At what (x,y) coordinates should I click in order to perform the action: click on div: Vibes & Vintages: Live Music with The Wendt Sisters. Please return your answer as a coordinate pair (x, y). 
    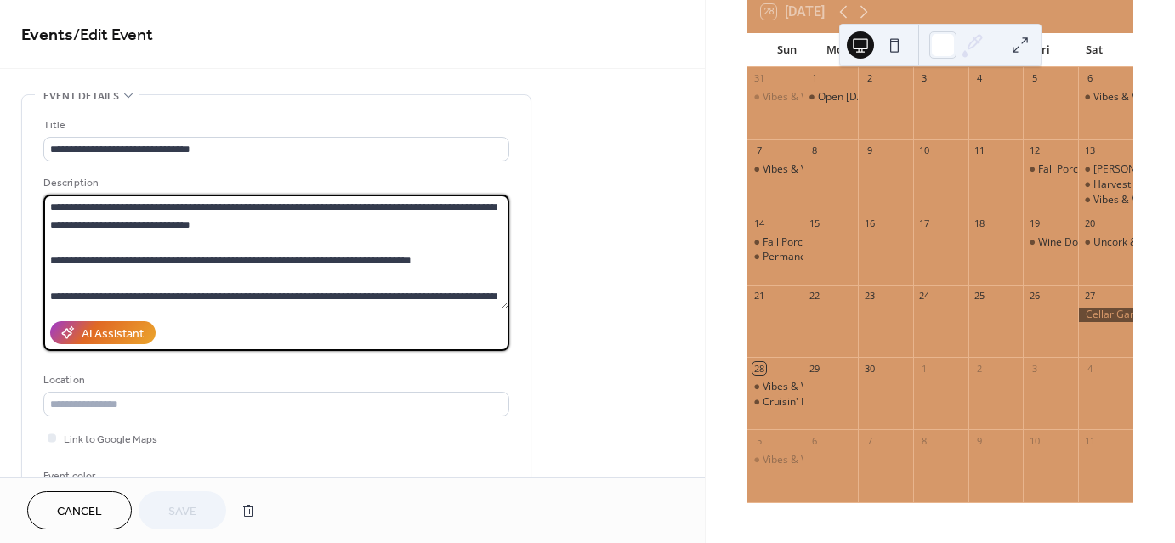
    Looking at the image, I should click on (1105, 97).